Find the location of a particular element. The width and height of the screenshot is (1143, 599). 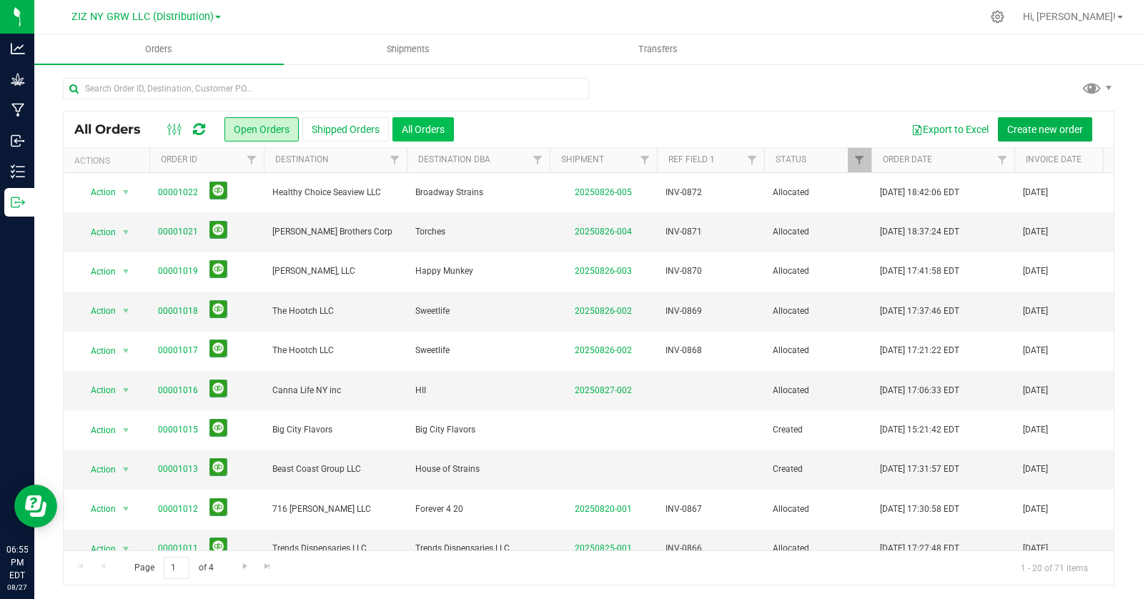

a: 00001011 is located at coordinates (178, 548).